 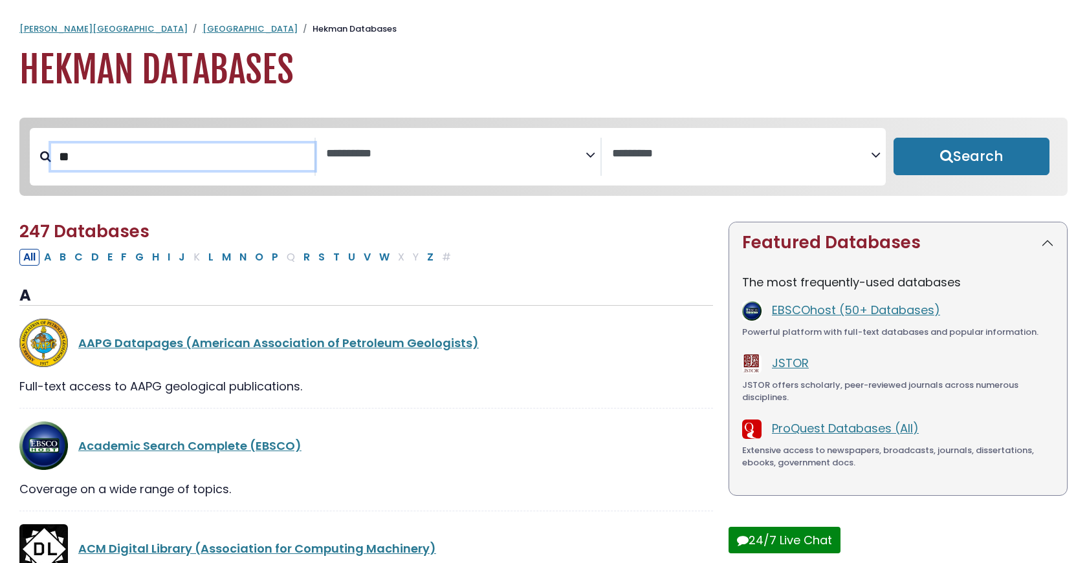 I want to click on button: Filter Results C, so click(x=78, y=257).